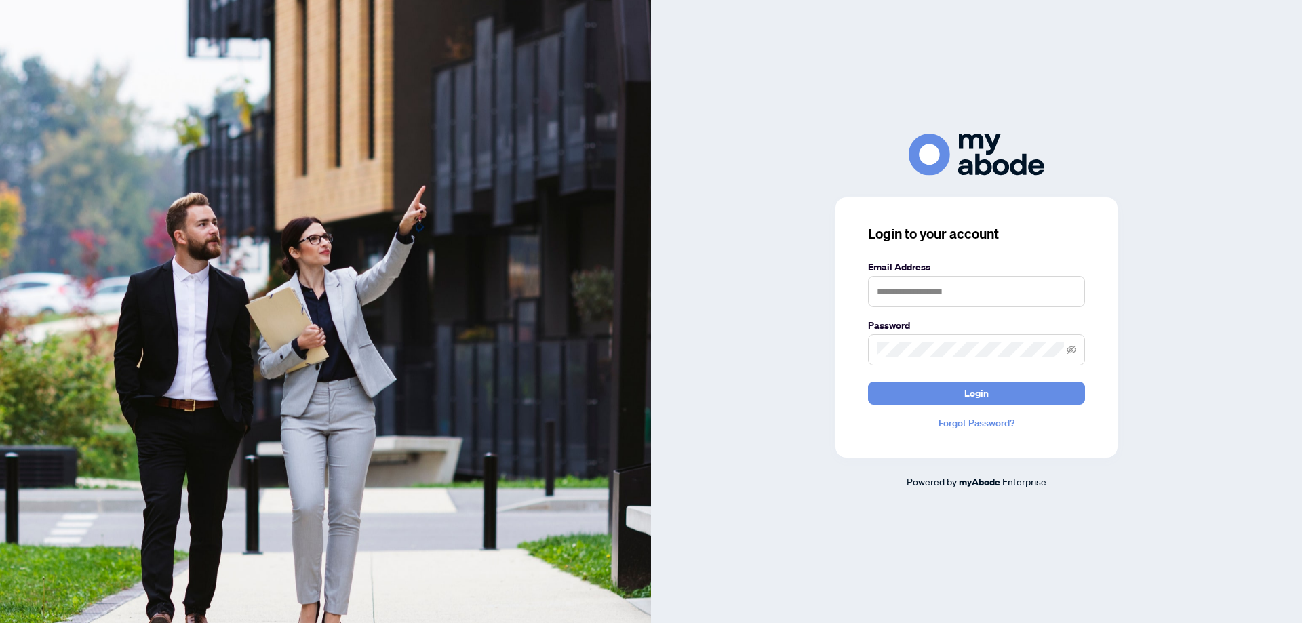  I want to click on a: myAbode, so click(979, 482).